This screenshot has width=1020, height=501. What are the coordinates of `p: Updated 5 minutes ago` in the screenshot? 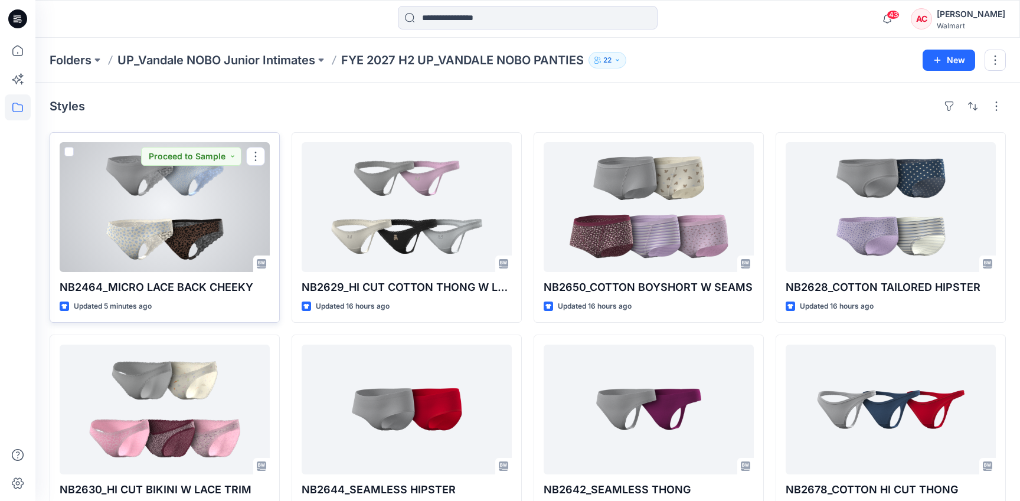 It's located at (113, 306).